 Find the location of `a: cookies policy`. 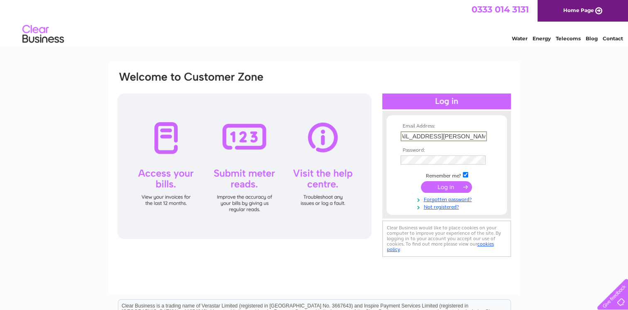

a: cookies policy is located at coordinates (440, 246).